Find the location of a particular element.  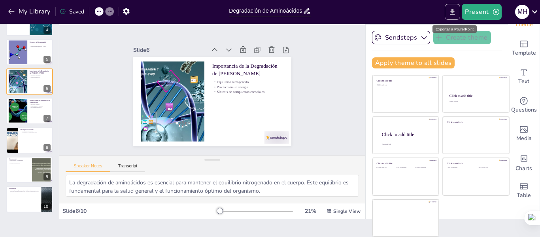

button: m h is located at coordinates (522, 12).